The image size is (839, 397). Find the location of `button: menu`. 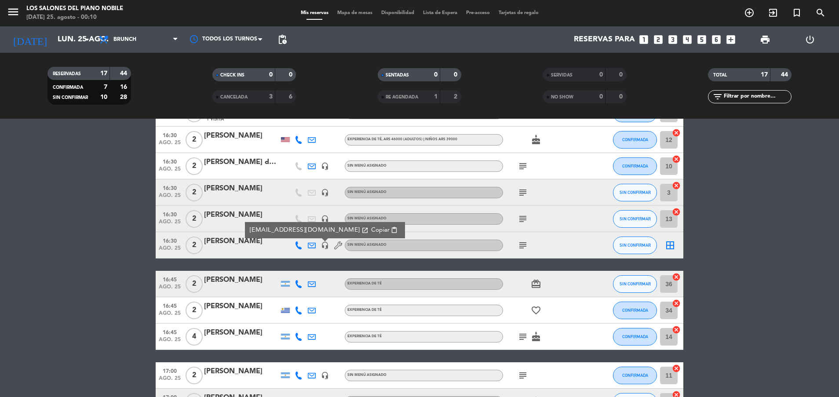

button: menu is located at coordinates (13, 13).